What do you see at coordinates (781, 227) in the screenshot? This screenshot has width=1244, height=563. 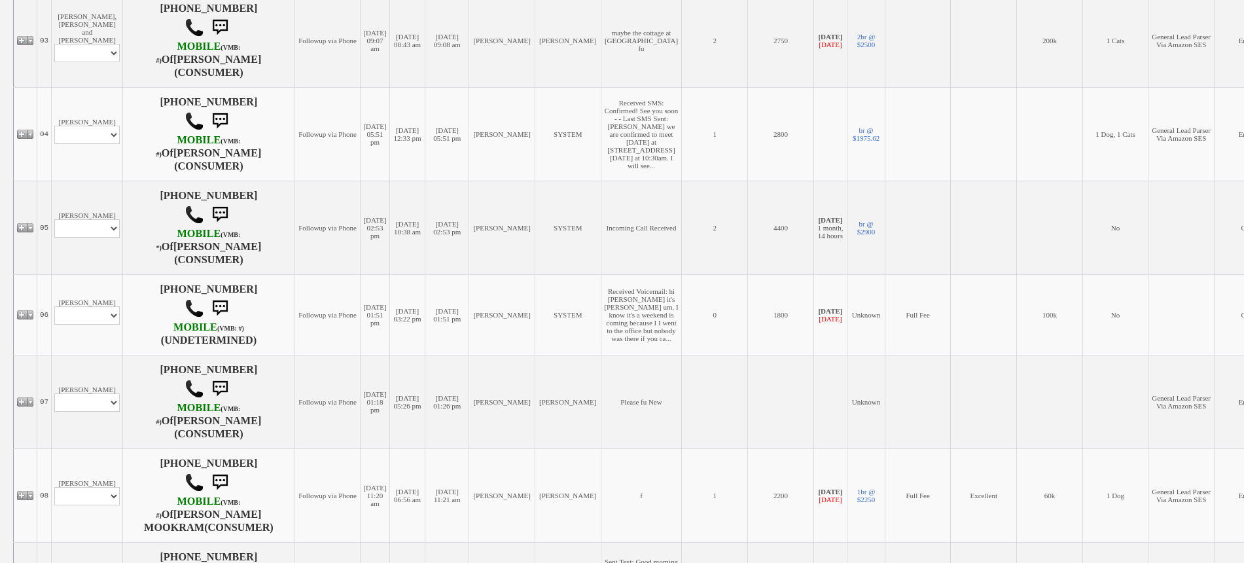 I see `td: 4400` at bounding box center [781, 227].